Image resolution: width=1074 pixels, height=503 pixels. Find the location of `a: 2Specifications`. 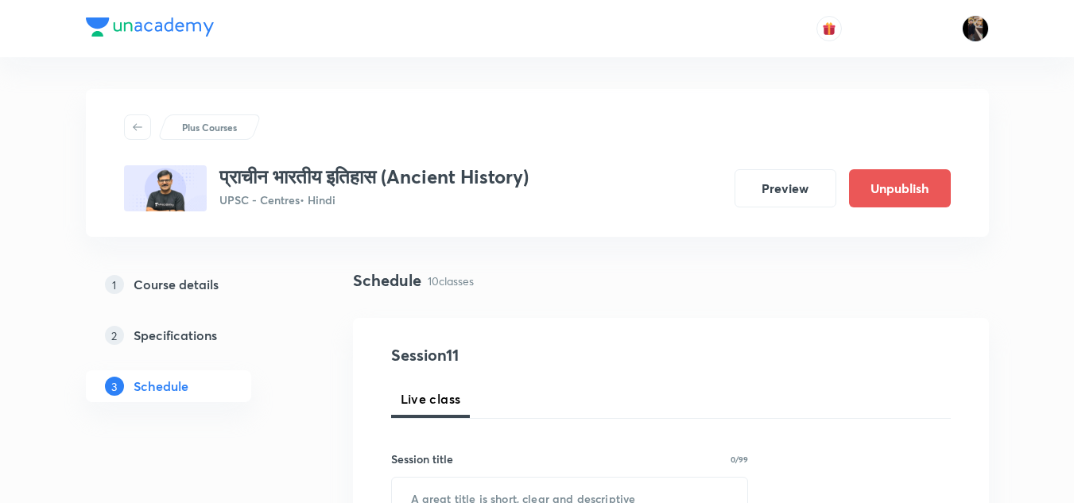

a: 2Specifications is located at coordinates (194, 335).